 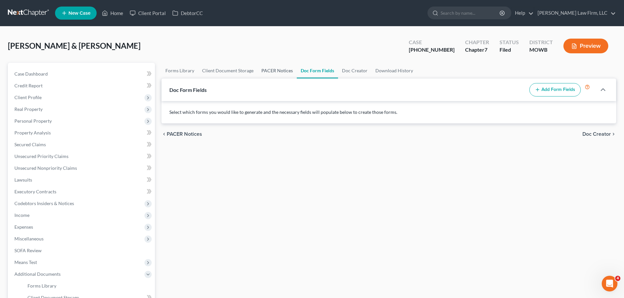 What do you see at coordinates (29, 109) in the screenshot?
I see `span: Real Property` at bounding box center [29, 109].